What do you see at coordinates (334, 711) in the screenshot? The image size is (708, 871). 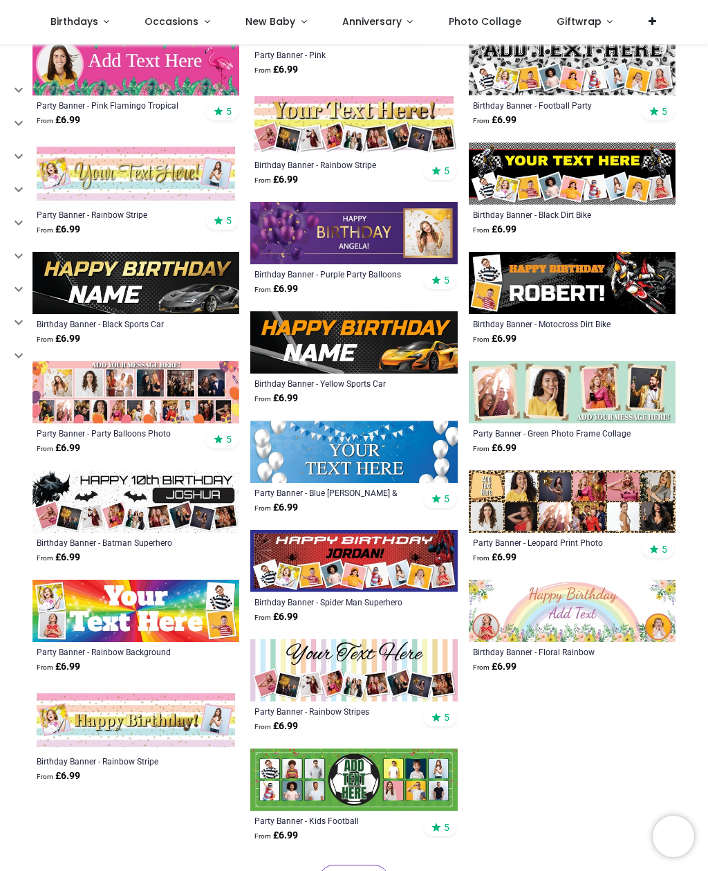 I see `div: Party Banner - Rainbow Stripes` at bounding box center [334, 711].